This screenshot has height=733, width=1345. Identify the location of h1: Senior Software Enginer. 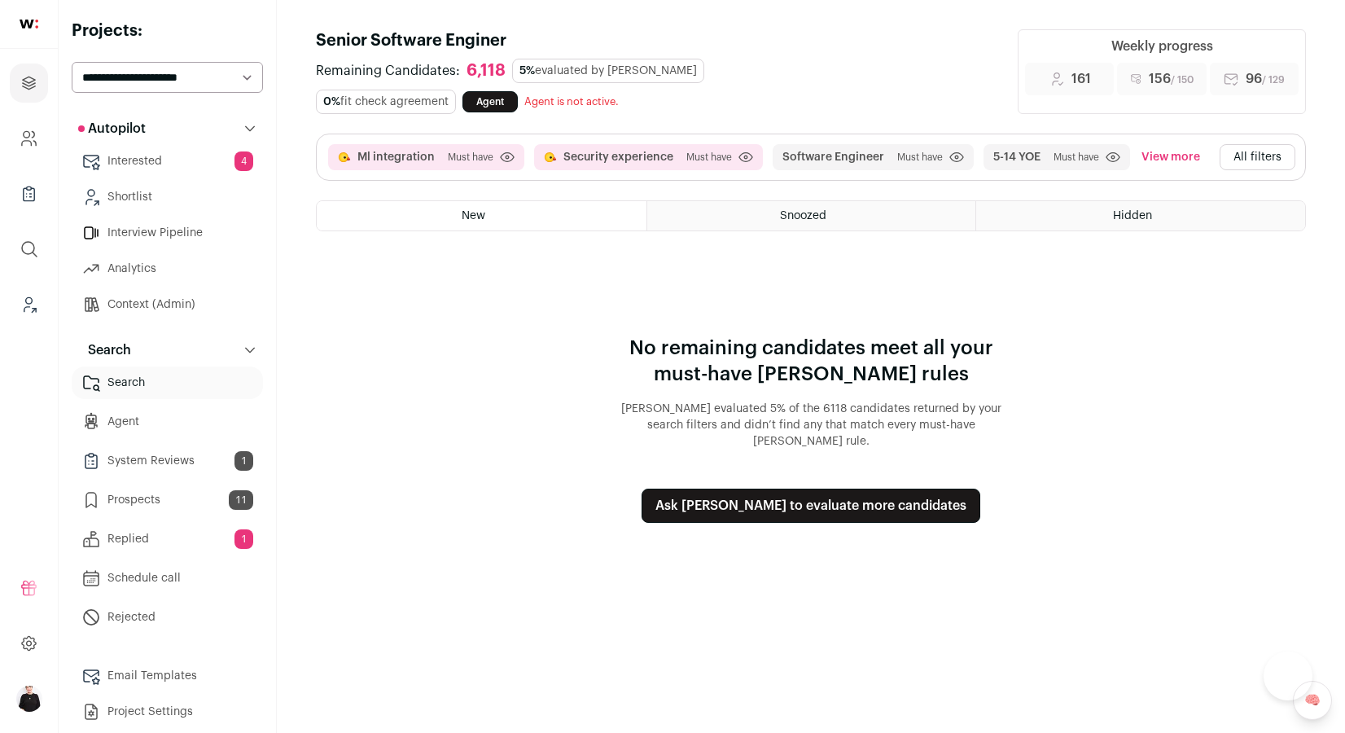
(657, 41).